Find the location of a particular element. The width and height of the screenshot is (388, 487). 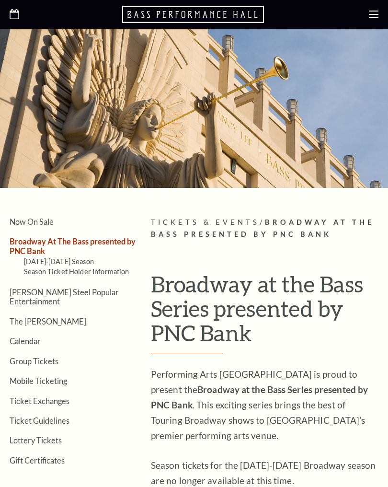

a: Ticket Guidelines is located at coordinates (39, 420).